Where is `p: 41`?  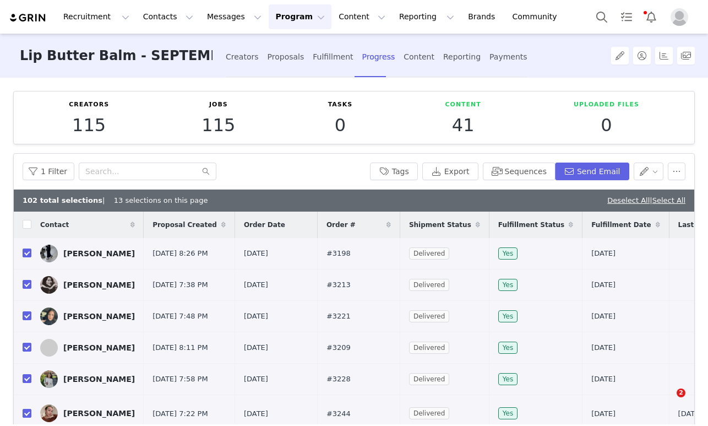 p: 41 is located at coordinates (463, 125).